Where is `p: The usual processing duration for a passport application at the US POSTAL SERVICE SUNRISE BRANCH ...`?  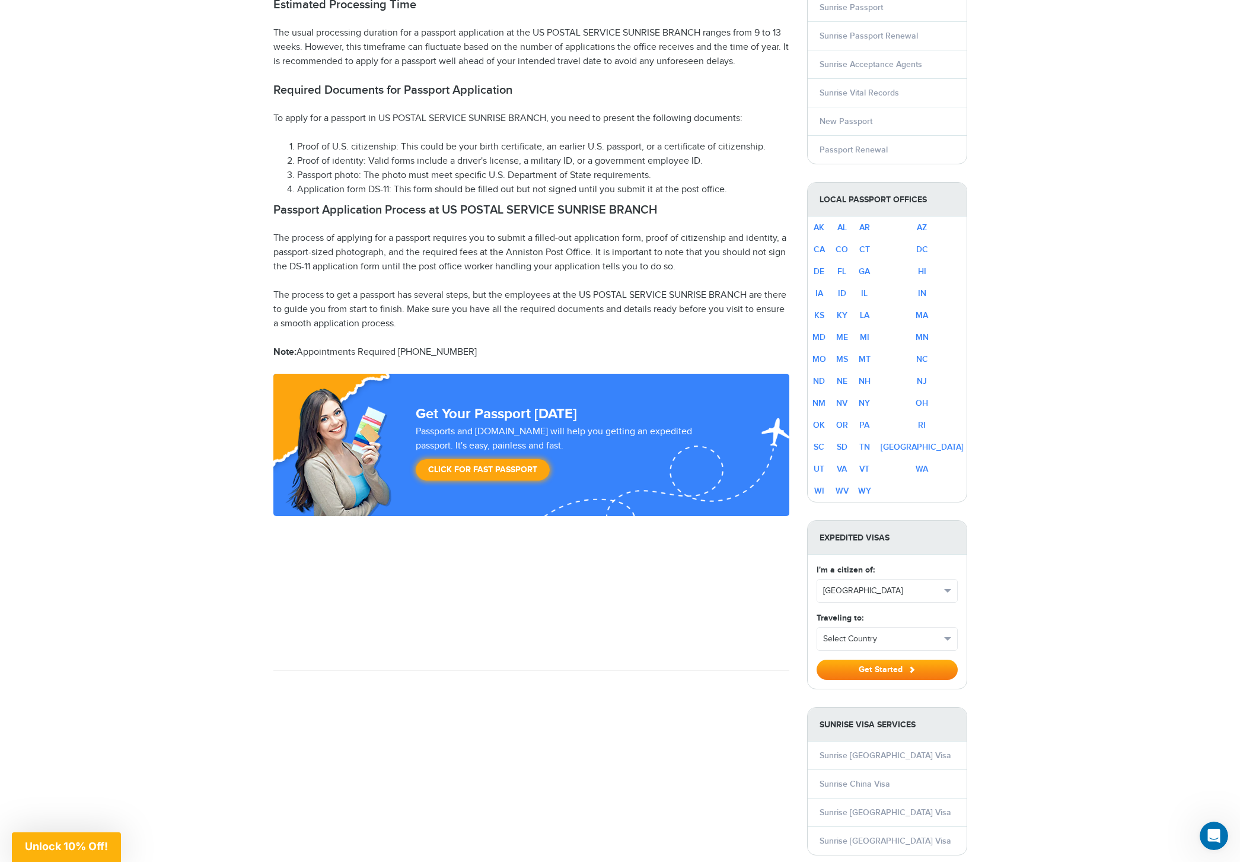
p: The usual processing duration for a passport application at the US POSTAL SERVICE SUNRISE BRANCH ... is located at coordinates (531, 47).